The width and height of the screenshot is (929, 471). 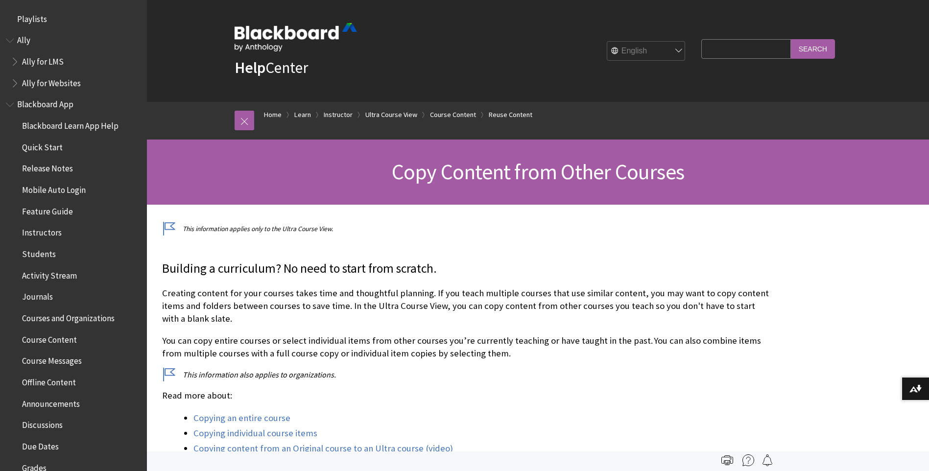 I want to click on strong: Help, so click(x=250, y=68).